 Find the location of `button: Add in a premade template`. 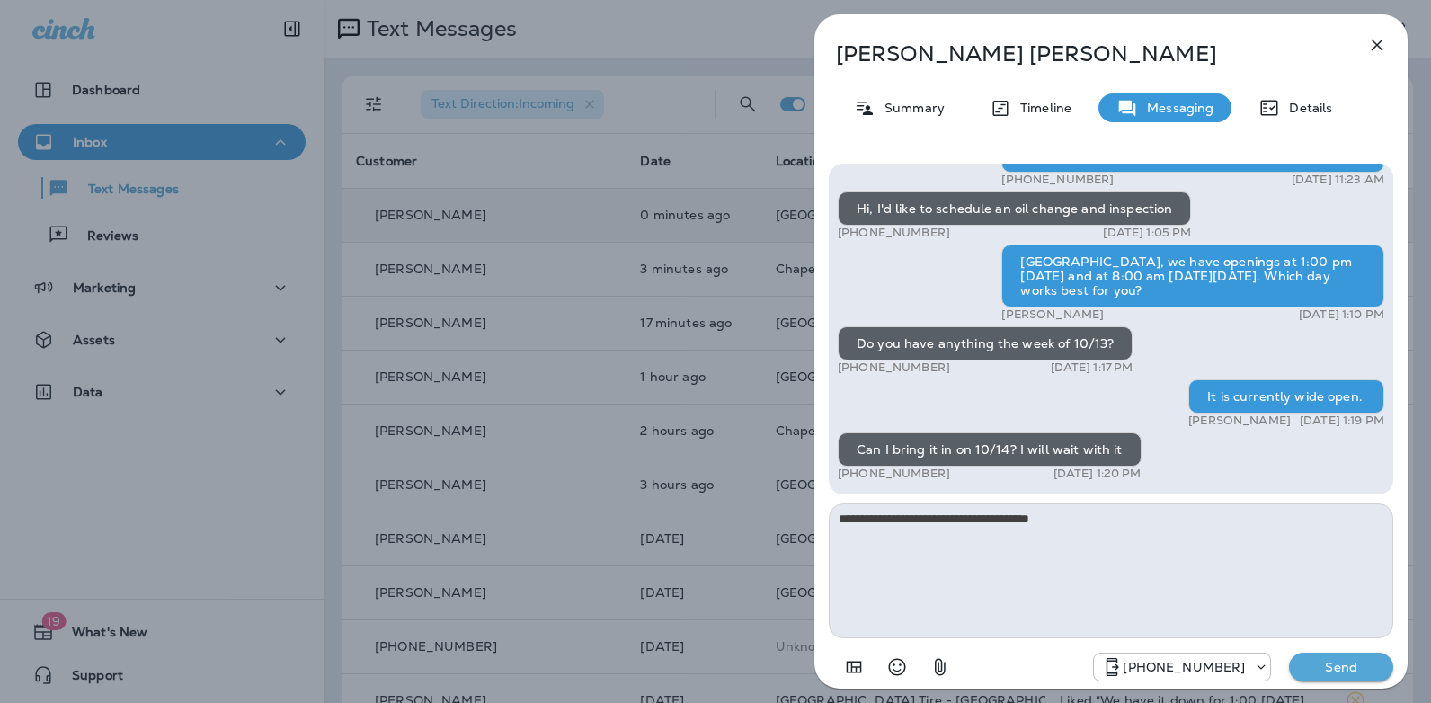

button: Add in a premade template is located at coordinates (854, 667).